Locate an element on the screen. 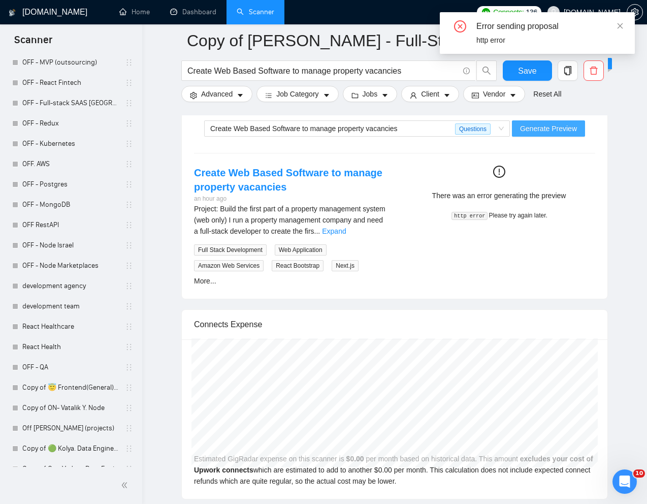  button: delete is located at coordinates (594, 71).